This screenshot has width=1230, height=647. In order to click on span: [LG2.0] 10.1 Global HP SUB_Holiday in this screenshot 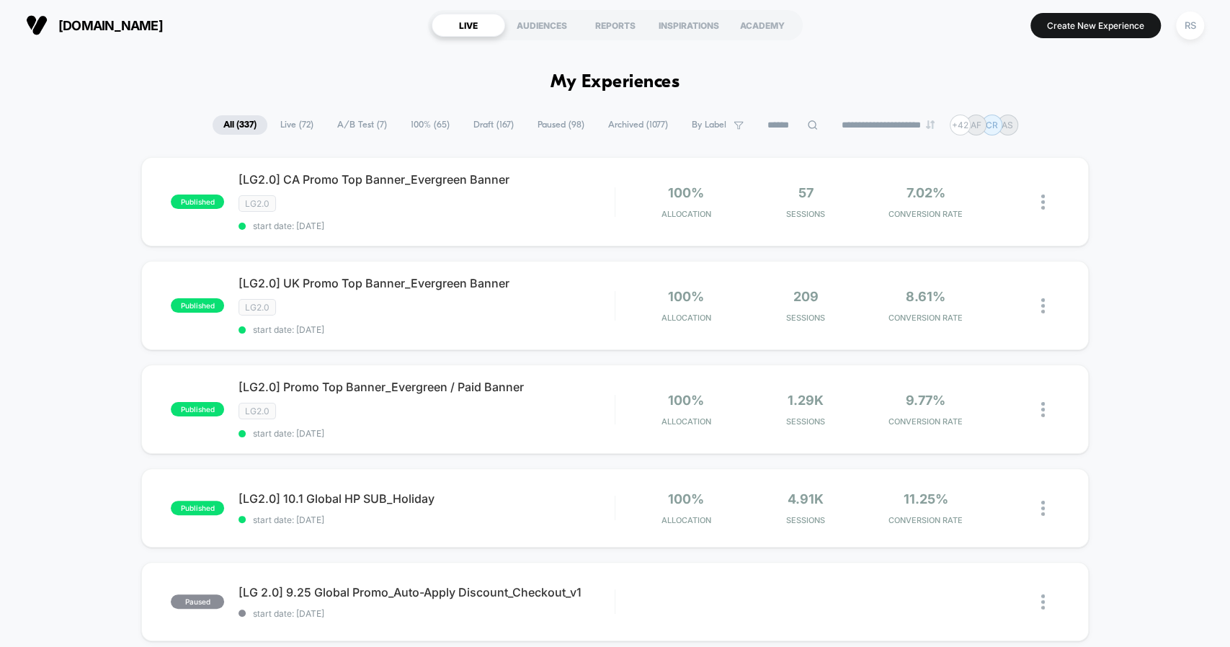, I will do `click(426, 499)`.